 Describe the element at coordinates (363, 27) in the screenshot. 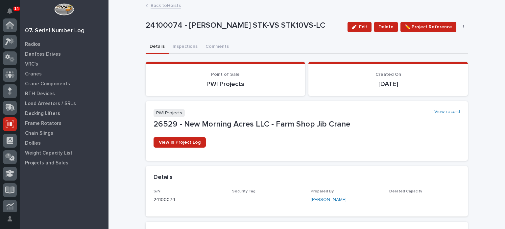

I see `span: Edit` at that location.